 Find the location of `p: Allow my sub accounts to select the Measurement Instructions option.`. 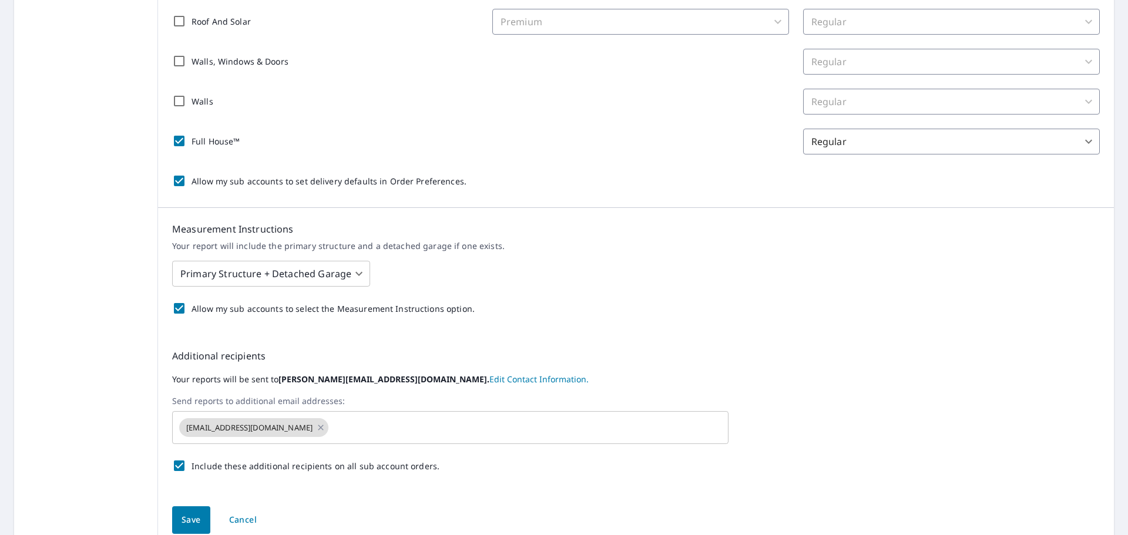

p: Allow my sub accounts to select the Measurement Instructions option. is located at coordinates (333, 308).